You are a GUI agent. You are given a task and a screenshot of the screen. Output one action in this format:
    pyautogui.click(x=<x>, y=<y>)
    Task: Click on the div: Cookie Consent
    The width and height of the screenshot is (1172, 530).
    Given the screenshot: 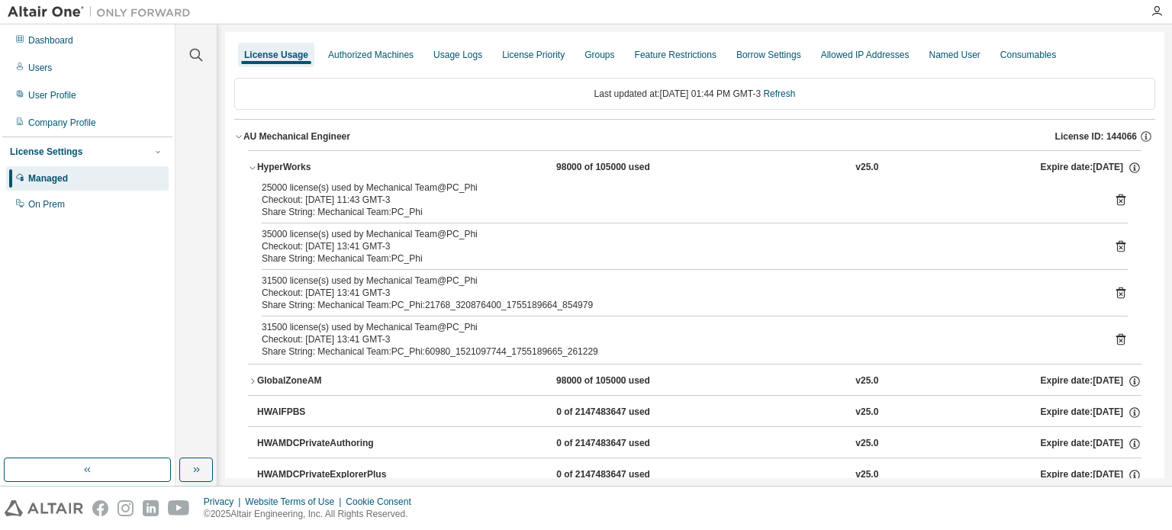 What is the action you would take?
    pyautogui.click(x=382, y=502)
    